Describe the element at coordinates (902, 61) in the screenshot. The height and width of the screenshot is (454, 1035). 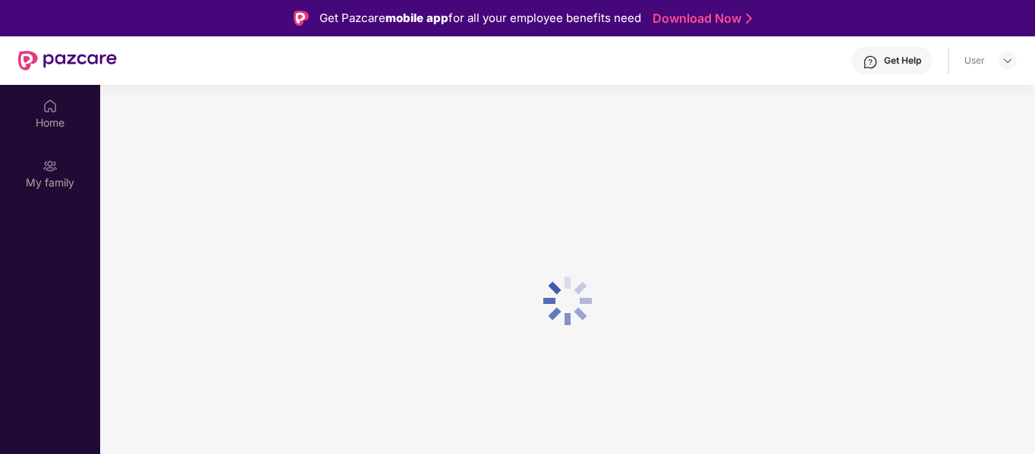
I see `div: Get Help` at that location.